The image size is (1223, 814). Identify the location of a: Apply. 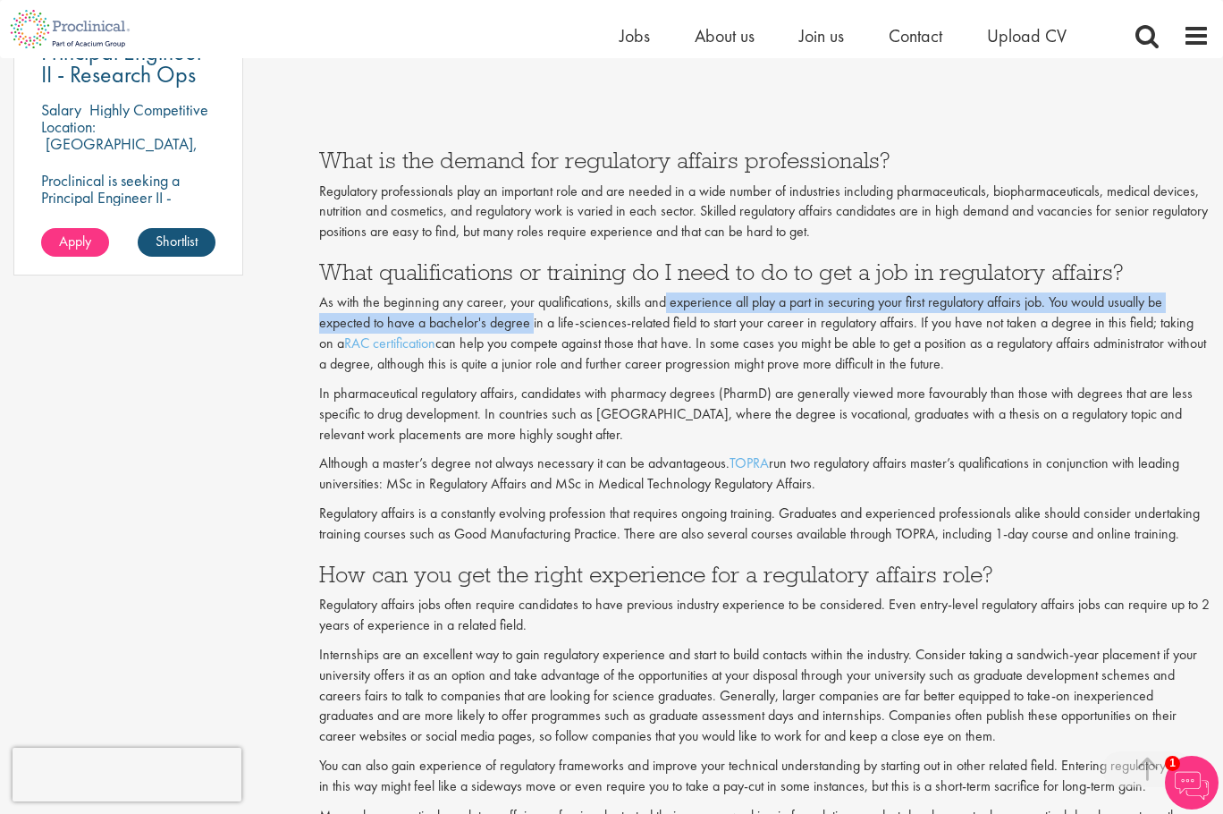
(75, 242).